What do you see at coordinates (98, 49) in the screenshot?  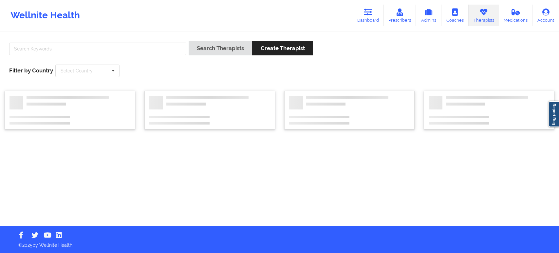 I see `input: Search Keywords` at bounding box center [98, 49].